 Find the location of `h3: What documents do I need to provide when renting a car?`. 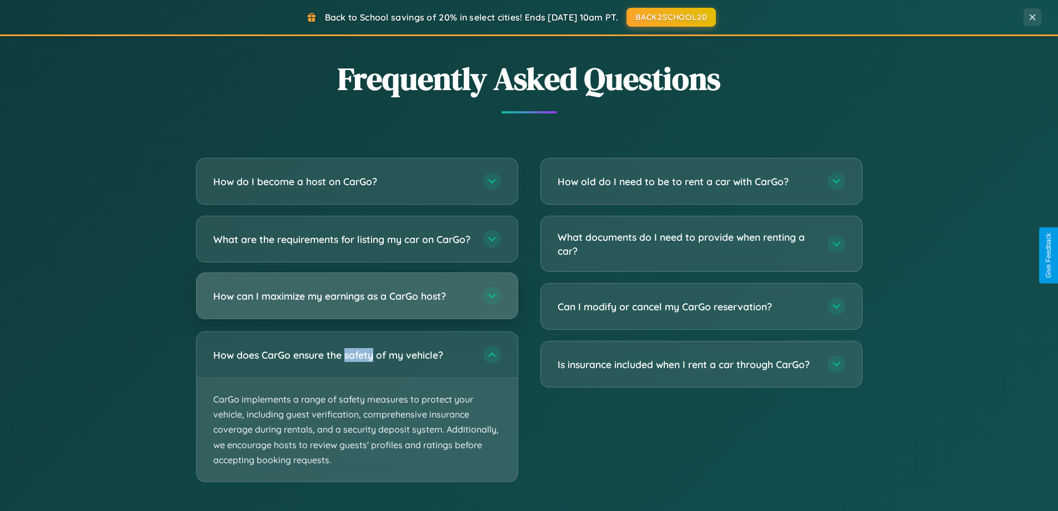

h3: What documents do I need to provide when renting a car? is located at coordinates (687, 243).